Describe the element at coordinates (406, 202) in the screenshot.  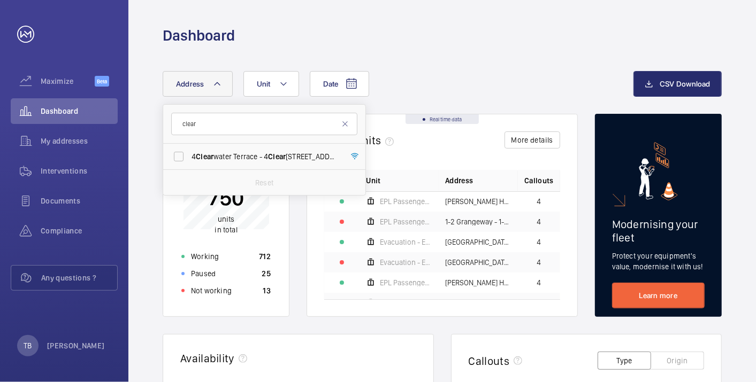
I see `span: EPL Passenger Lift No 1` at that location.